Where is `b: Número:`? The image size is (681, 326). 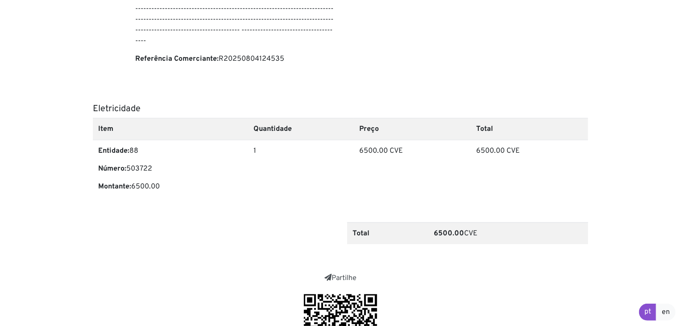
b: Número: is located at coordinates (112, 169).